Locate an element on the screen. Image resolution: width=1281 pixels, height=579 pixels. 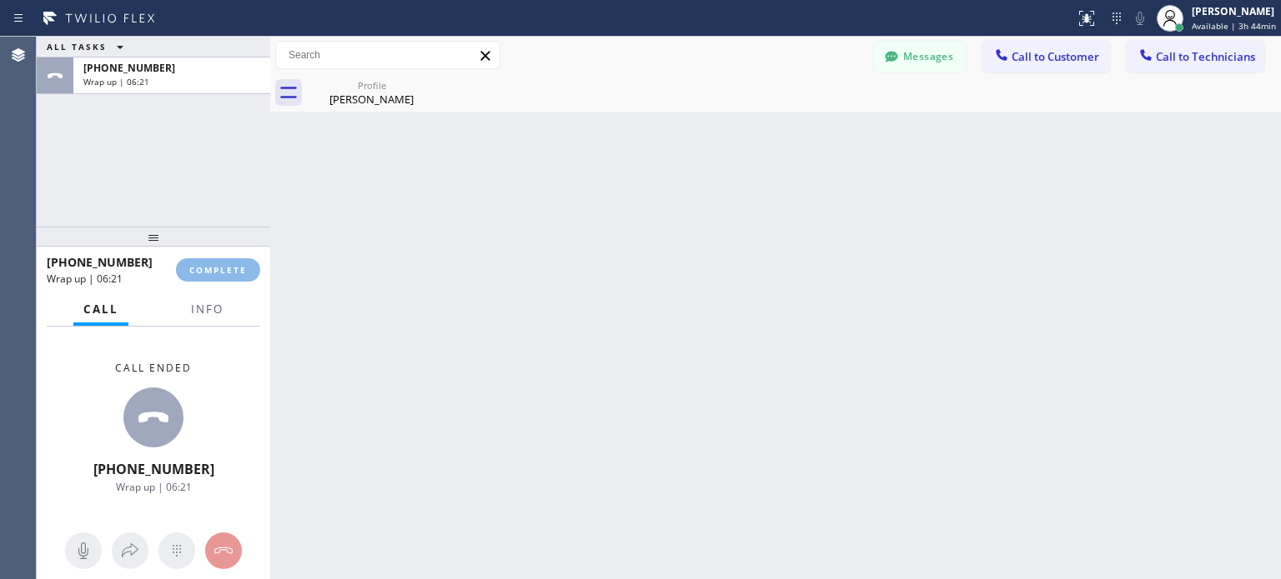
span: Available | 3h 44min is located at coordinates (1233, 26).